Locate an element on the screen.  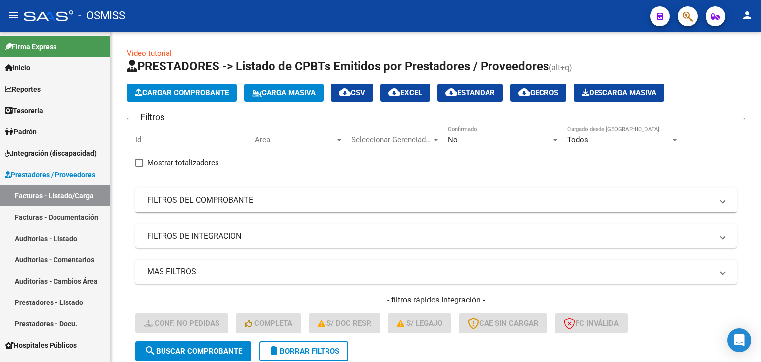
mat-panel-title: FILTROS DE INTEGRACION is located at coordinates (430, 236).